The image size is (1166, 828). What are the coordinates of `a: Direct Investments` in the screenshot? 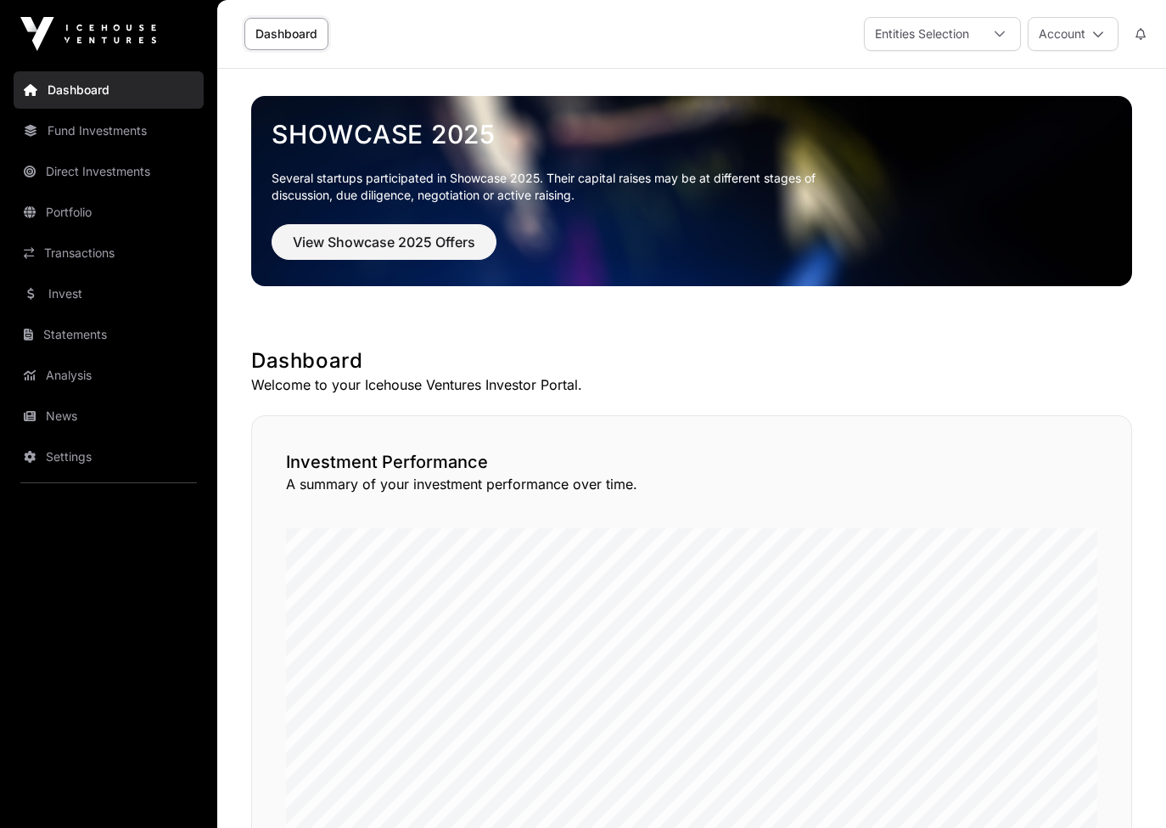 It's located at (109, 171).